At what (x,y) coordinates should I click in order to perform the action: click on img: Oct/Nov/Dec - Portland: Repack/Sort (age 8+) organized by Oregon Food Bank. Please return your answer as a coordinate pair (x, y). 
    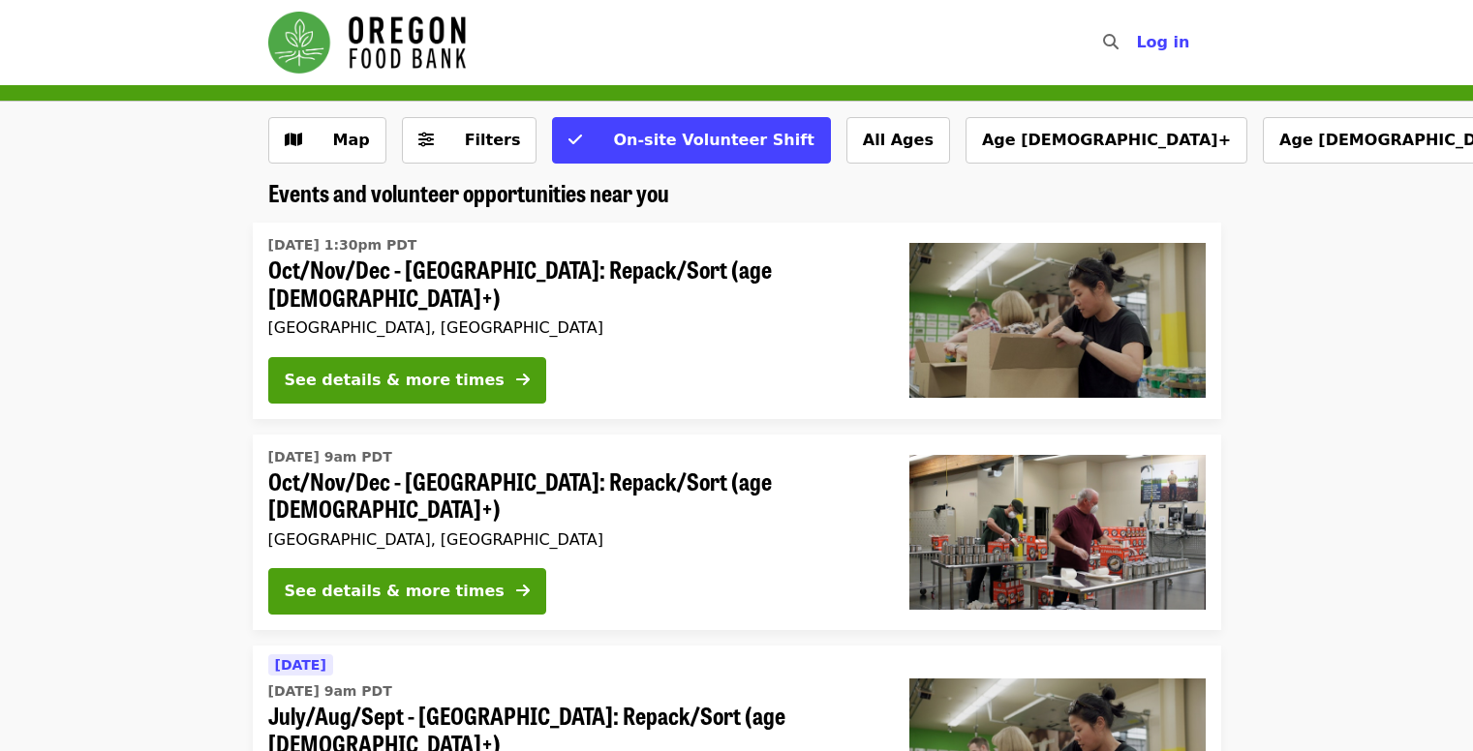
    Looking at the image, I should click on (1057, 320).